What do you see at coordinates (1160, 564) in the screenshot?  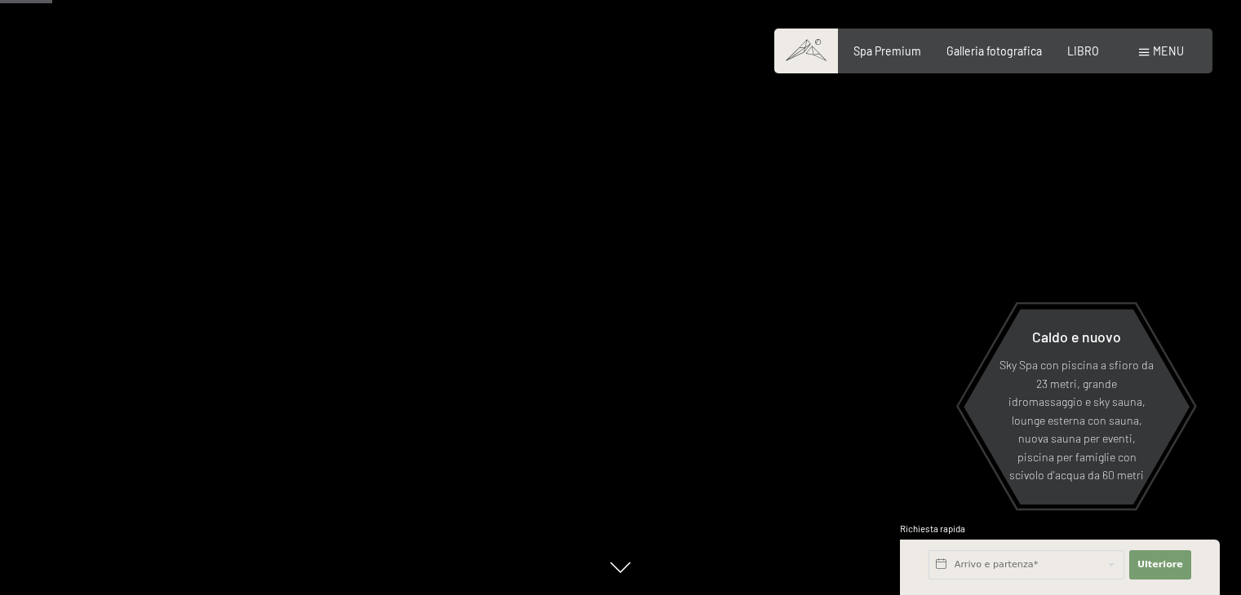 I see `font: Ulteriore` at bounding box center [1160, 564].